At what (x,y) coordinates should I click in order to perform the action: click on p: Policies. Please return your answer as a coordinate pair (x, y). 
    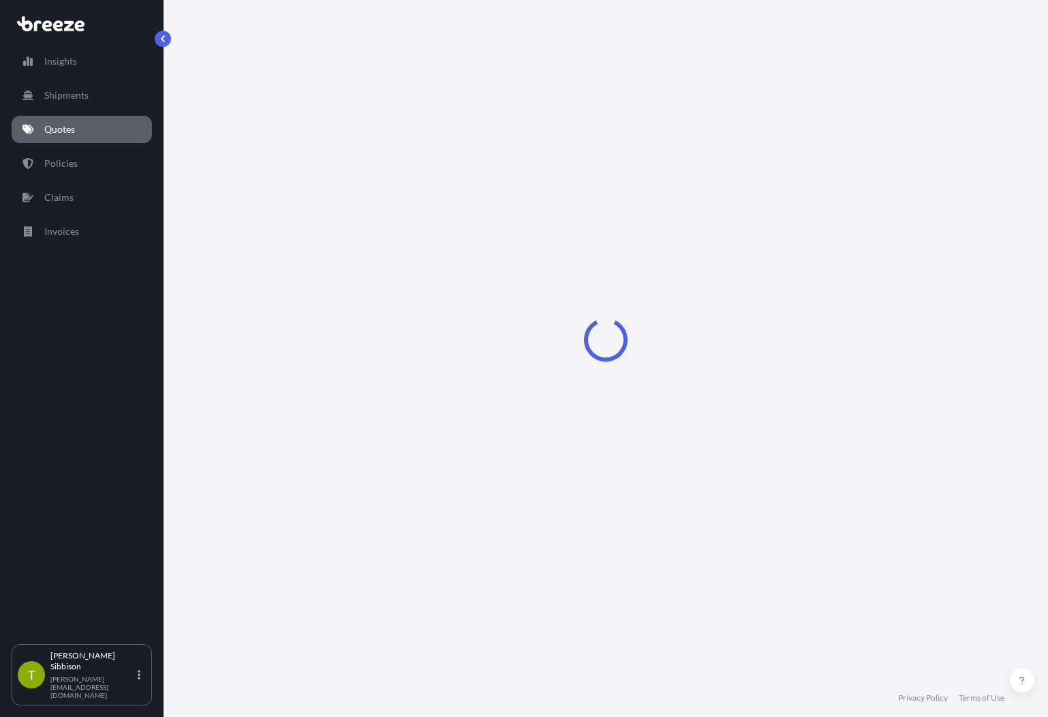
    Looking at the image, I should click on (61, 163).